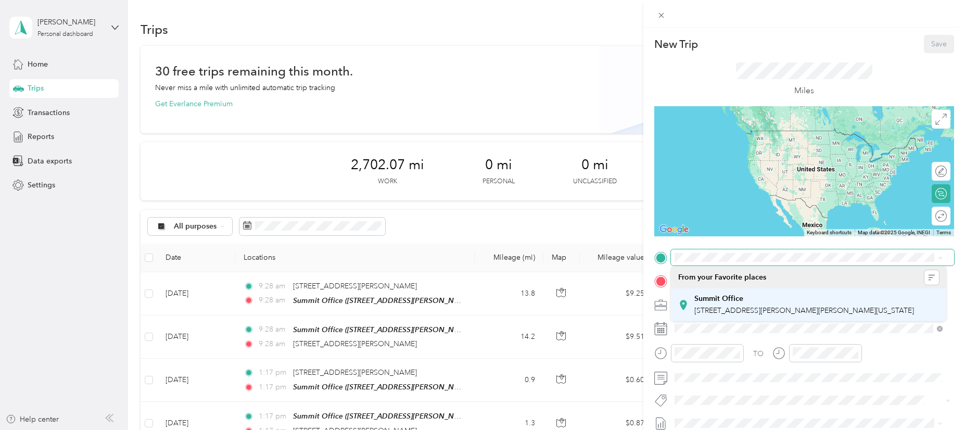 The width and height of the screenshot is (965, 430). What do you see at coordinates (674, 229) in the screenshot?
I see `a: Open this area in Google Maps (opens a new window)` at bounding box center [674, 229].